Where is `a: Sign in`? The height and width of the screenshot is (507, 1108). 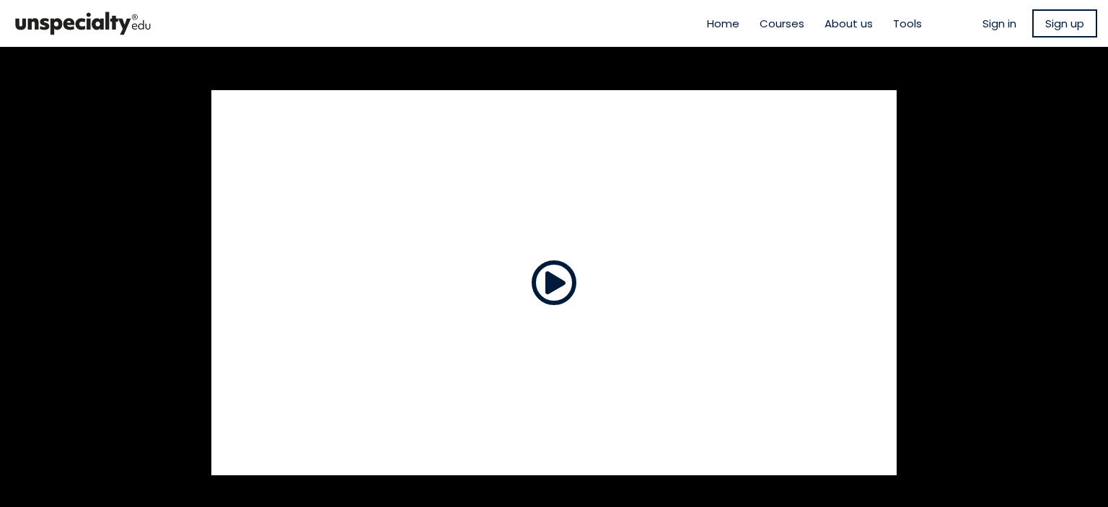
a: Sign in is located at coordinates (999, 23).